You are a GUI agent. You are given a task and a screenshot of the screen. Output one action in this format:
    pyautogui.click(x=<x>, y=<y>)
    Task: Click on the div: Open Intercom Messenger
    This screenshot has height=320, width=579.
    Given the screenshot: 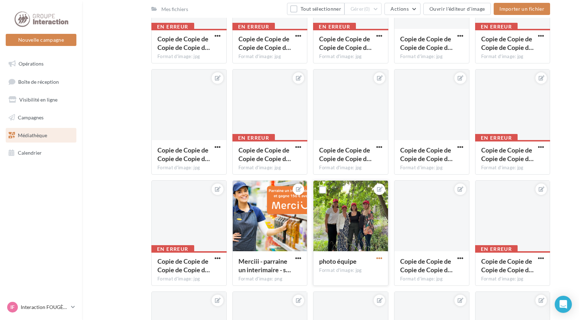 What is the action you would take?
    pyautogui.click(x=563, y=305)
    